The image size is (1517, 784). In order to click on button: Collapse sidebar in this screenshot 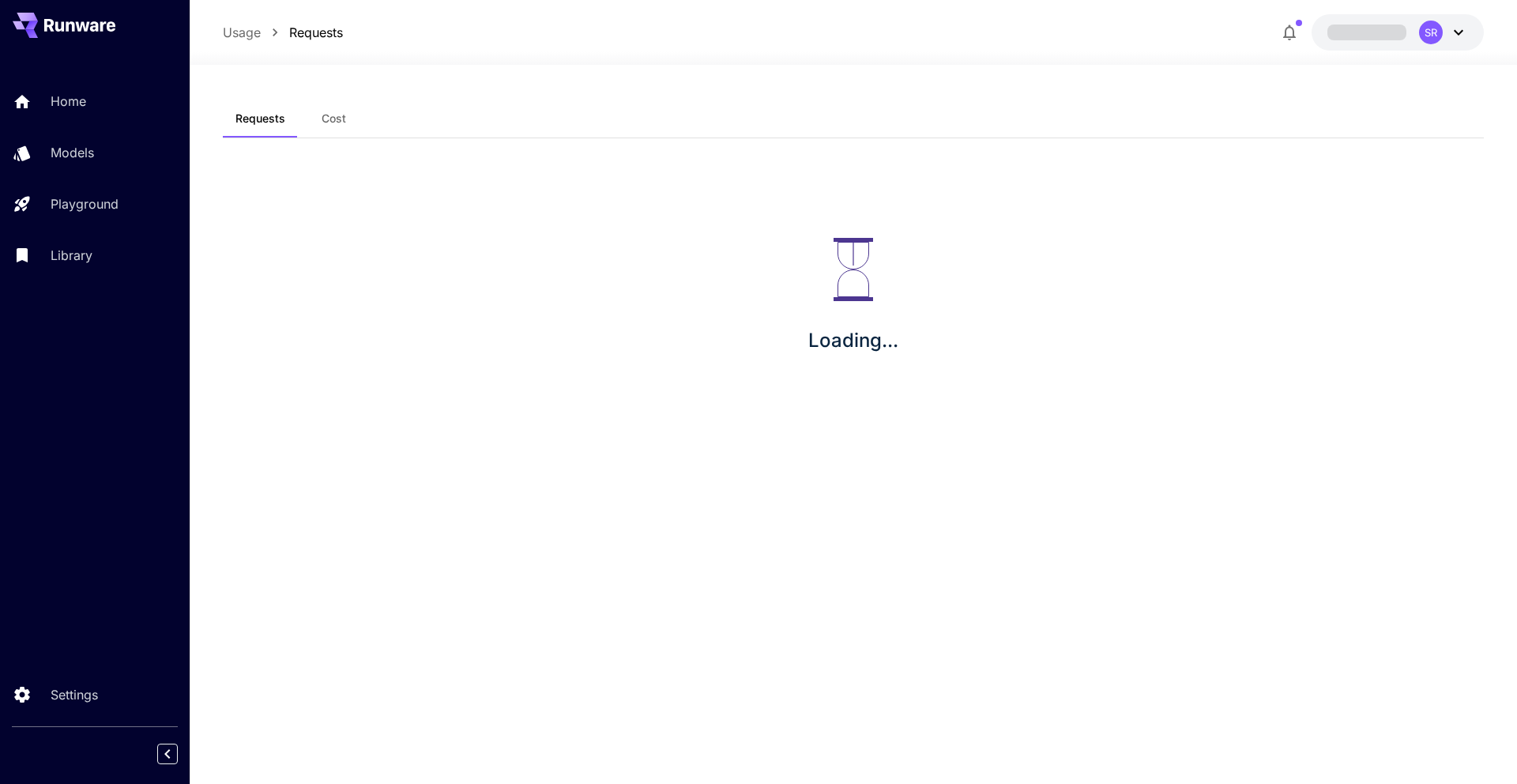, I will do `click(168, 754)`.